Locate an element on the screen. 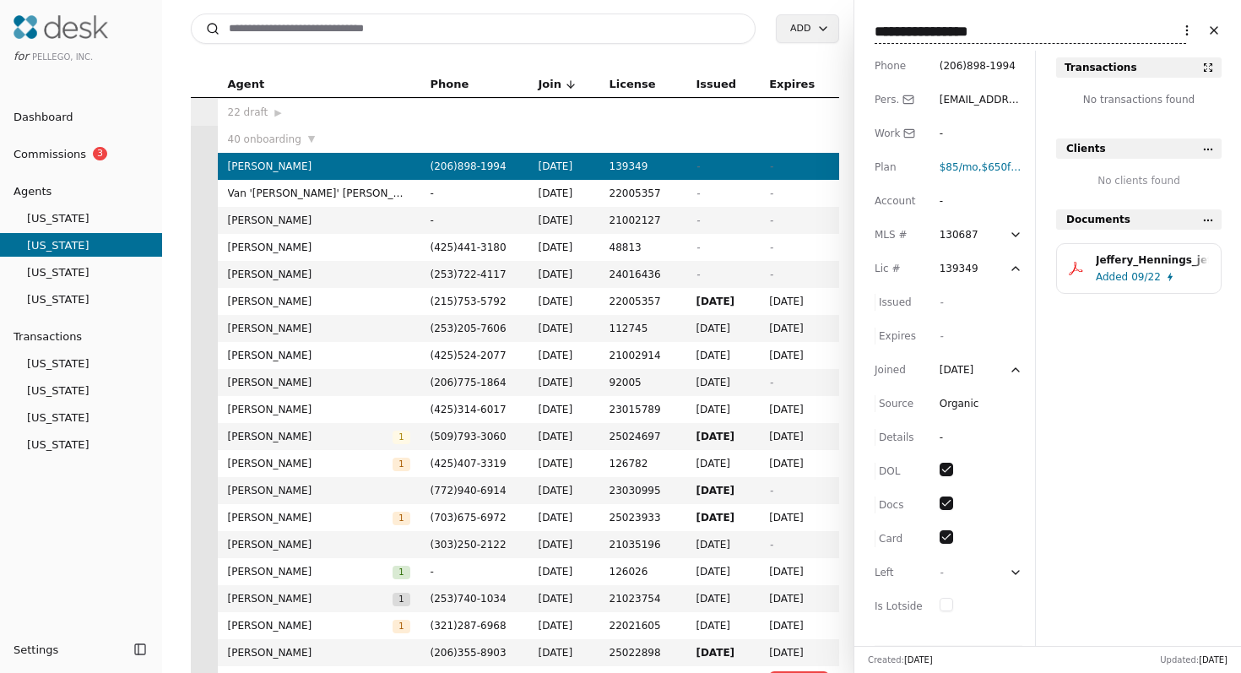  span: Join is located at coordinates (549, 84).